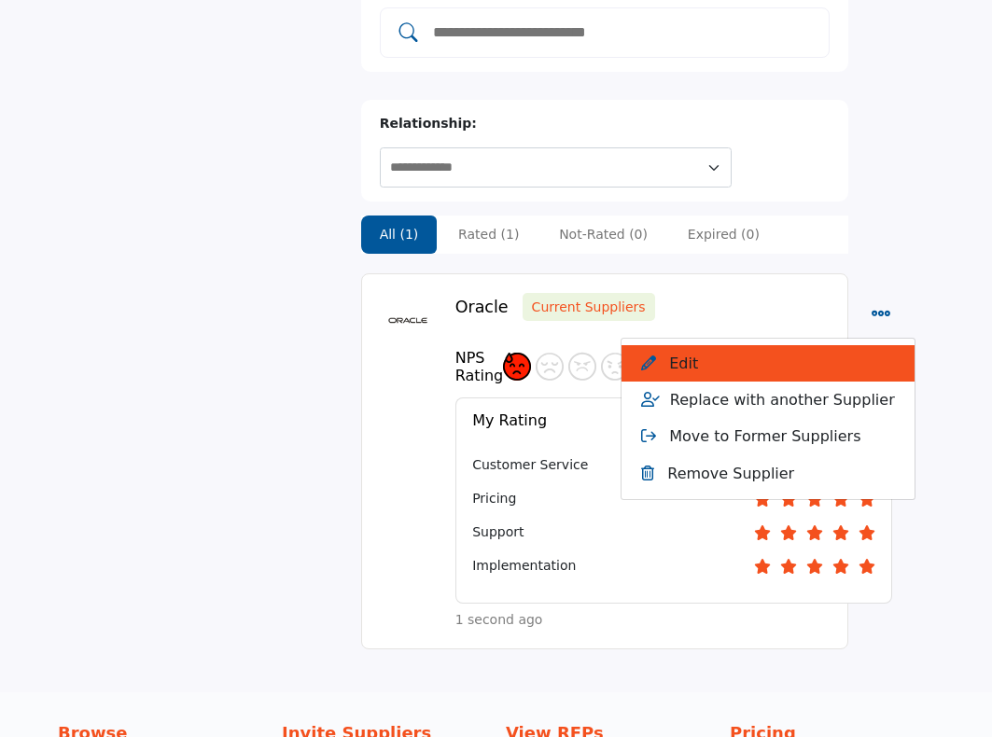 The image size is (992, 737). What do you see at coordinates (499, 619) in the screenshot?
I see `span: 1 second ago` at bounding box center [499, 619].